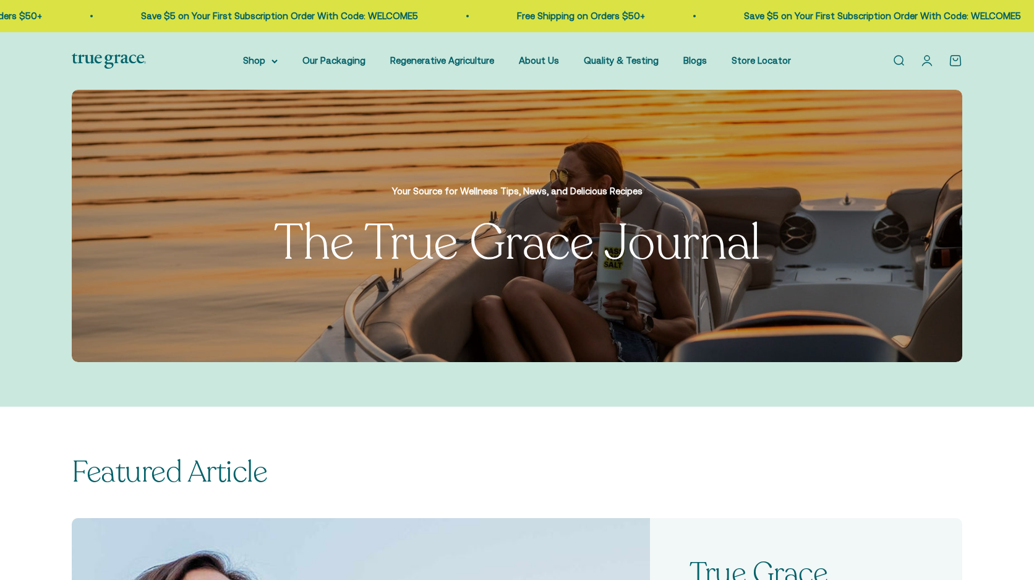 This screenshot has height=580, width=1034. Describe the element at coordinates (334, 60) in the screenshot. I see `a: Our Packaging` at that location.